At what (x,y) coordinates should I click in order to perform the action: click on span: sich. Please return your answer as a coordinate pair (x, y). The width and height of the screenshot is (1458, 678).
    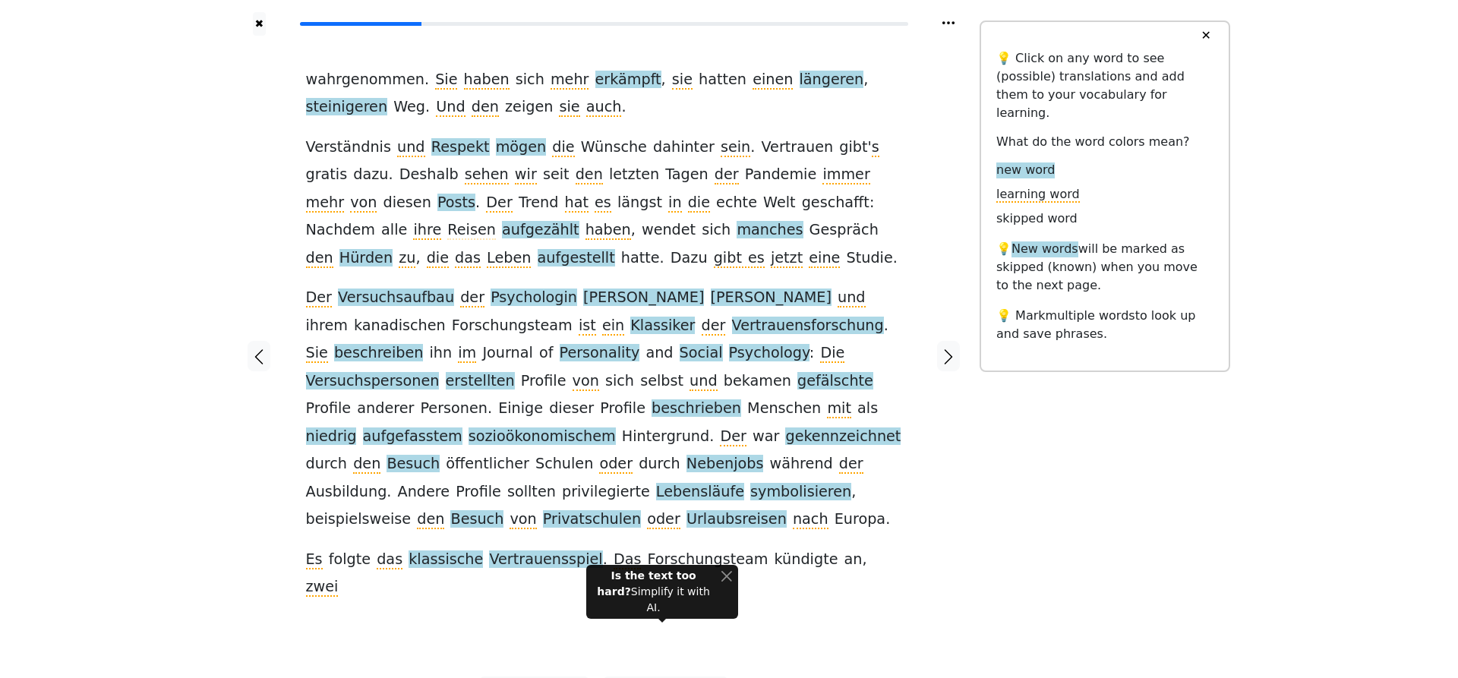
    Looking at the image, I should click on (716, 230).